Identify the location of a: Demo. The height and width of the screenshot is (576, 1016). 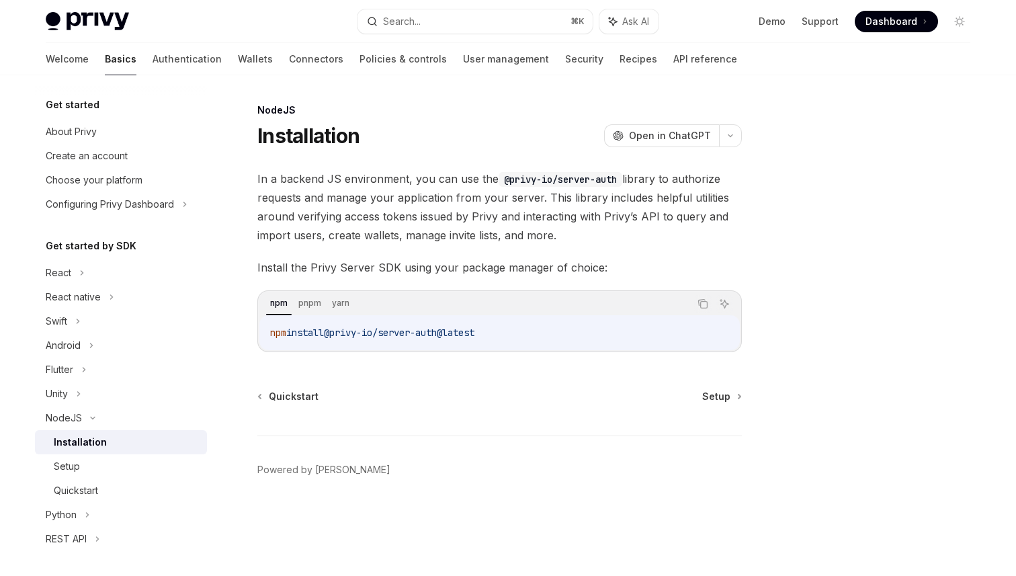
(772, 21).